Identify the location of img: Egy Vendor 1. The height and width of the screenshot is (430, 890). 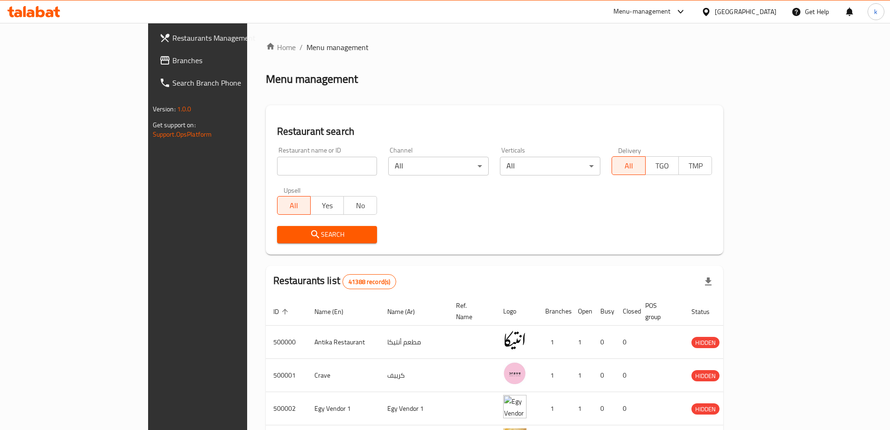
(515, 406).